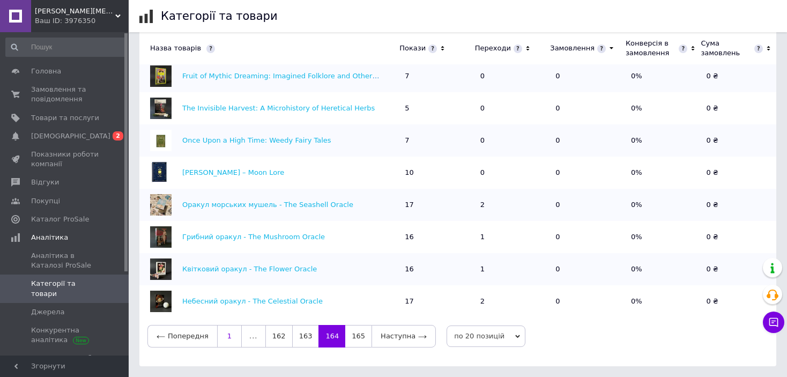 The width and height of the screenshot is (787, 377). I want to click on span: Каталог ProSale, so click(60, 219).